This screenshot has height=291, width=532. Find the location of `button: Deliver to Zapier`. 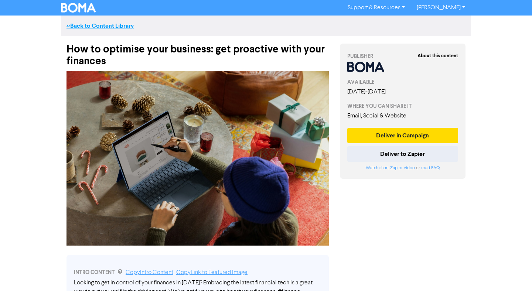

button: Deliver to Zapier is located at coordinates (403, 154).